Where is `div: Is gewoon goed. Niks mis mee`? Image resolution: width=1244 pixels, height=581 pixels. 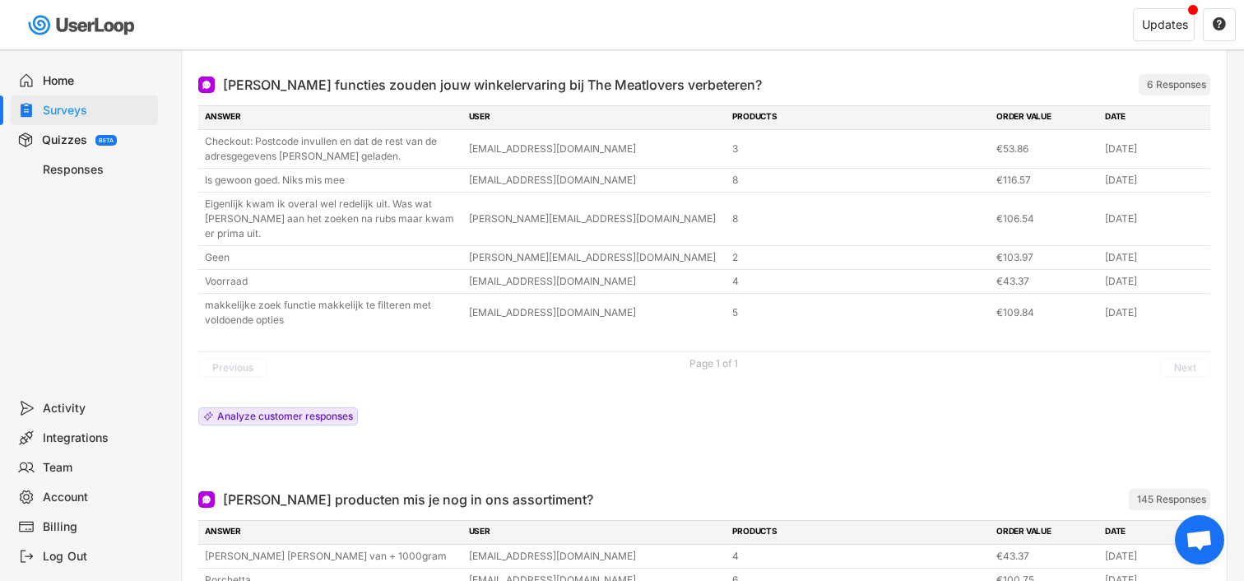
div: Is gewoon goed. Niks mis mee is located at coordinates (332, 180).